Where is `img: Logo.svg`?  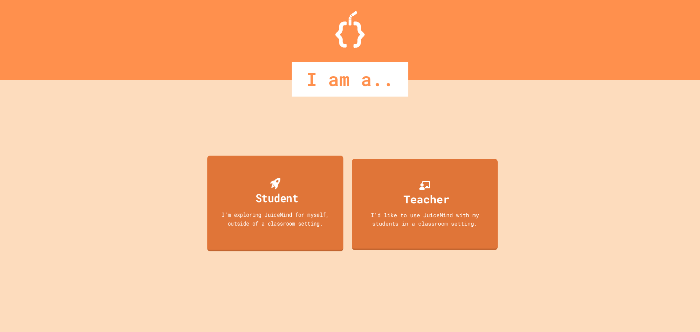 img: Logo.svg is located at coordinates (350, 29).